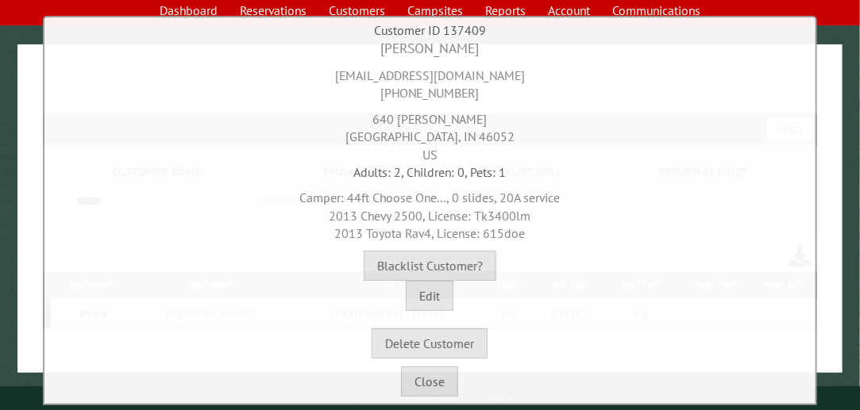 Image resolution: width=860 pixels, height=410 pixels. What do you see at coordinates (429, 296) in the screenshot?
I see `button: Edit` at bounding box center [429, 296].